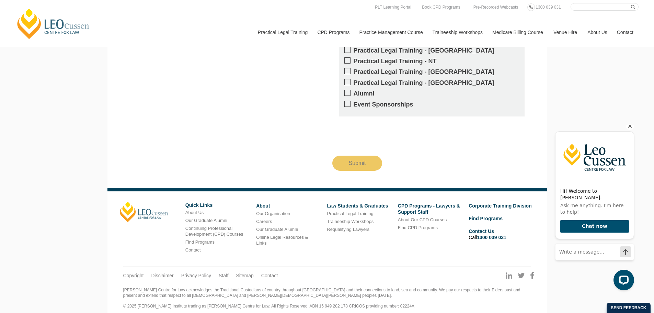 The width and height of the screenshot is (654, 313). What do you see at coordinates (422, 219) in the screenshot?
I see `a: About Our CPD Courses` at bounding box center [422, 219].